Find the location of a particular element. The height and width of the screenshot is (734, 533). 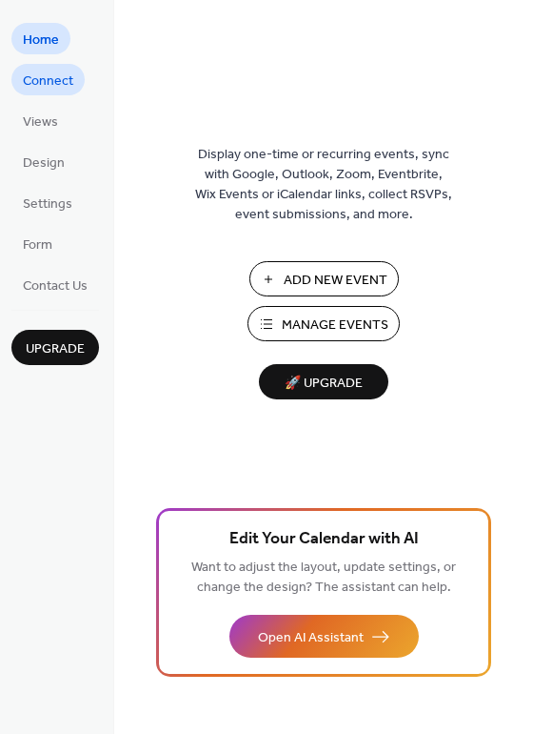

a: Connect is located at coordinates (48, 79).